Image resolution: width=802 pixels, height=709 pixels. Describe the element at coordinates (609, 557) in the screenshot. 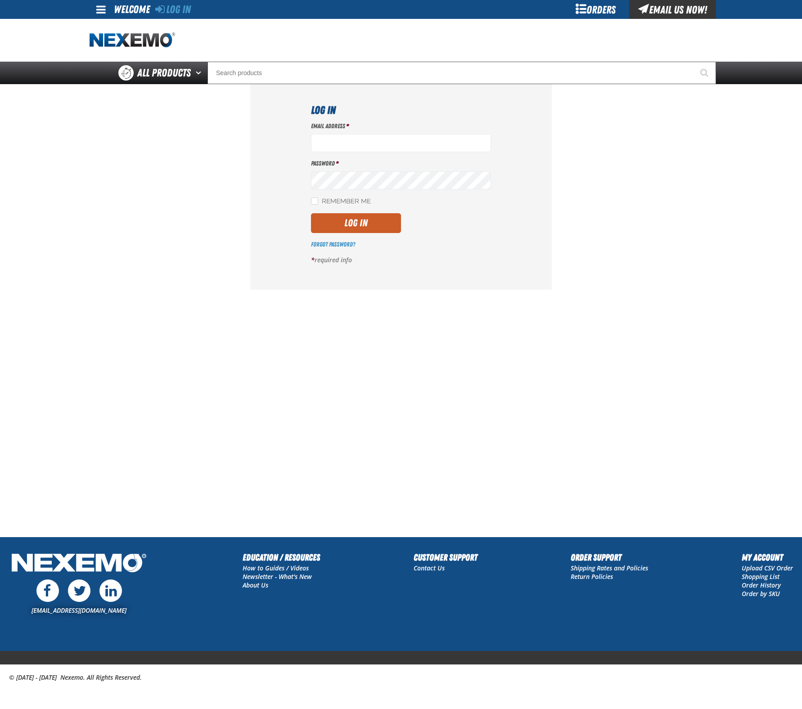

I see `h2: Order Support` at that location.